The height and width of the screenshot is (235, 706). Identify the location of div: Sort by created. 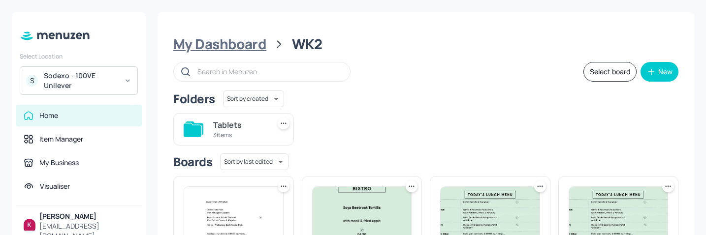
(254, 99).